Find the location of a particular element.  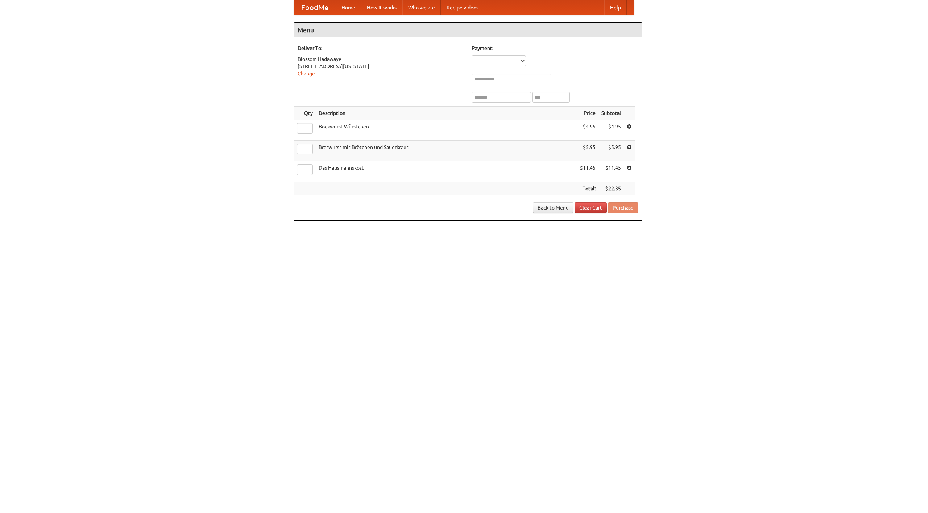

h5: Deliver To: is located at coordinates (381, 48).